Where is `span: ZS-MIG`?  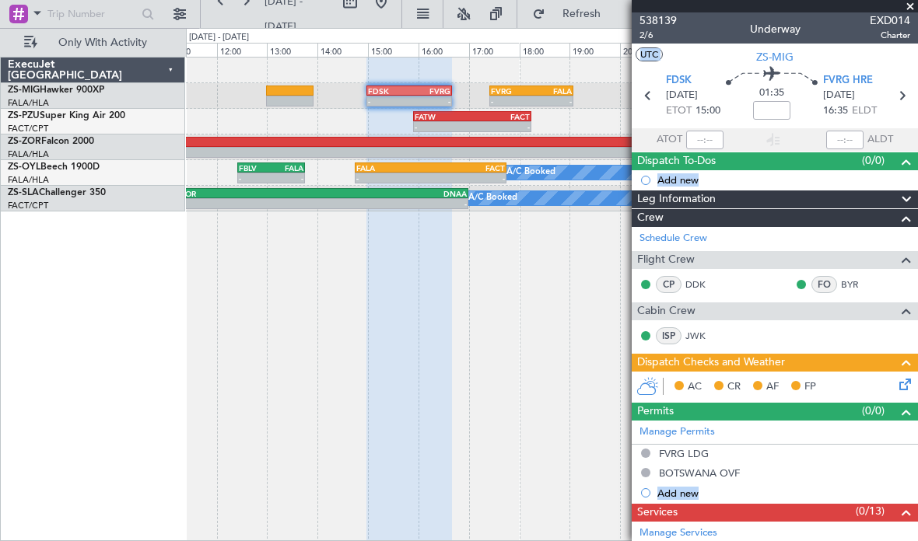
span: ZS-MIG is located at coordinates (23, 90).